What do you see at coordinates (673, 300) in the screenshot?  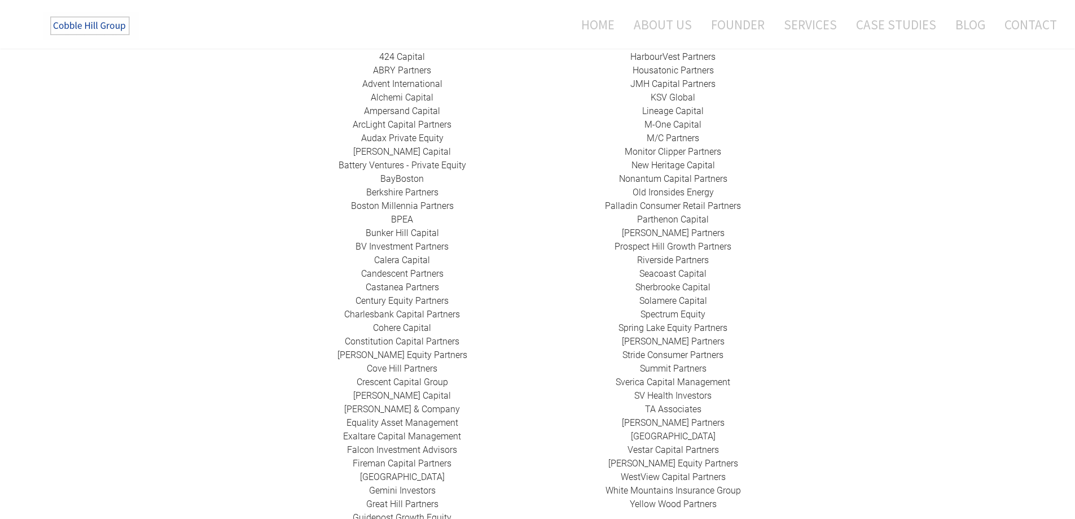 I see `a: Solamere Capital` at bounding box center [673, 300].